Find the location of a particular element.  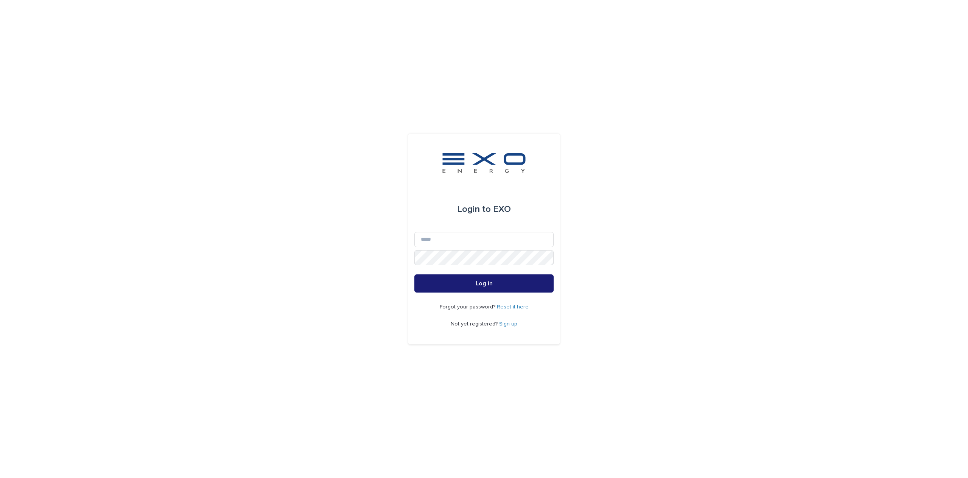

button: Log in is located at coordinates (484, 283).